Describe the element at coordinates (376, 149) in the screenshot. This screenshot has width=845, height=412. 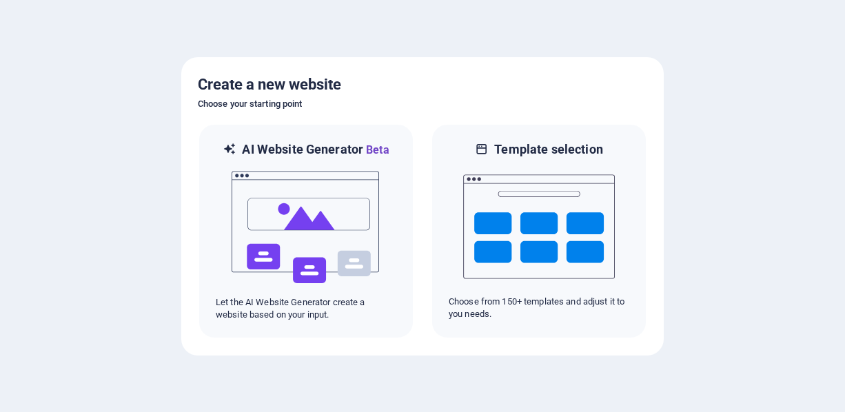
I see `span: Beta` at that location.